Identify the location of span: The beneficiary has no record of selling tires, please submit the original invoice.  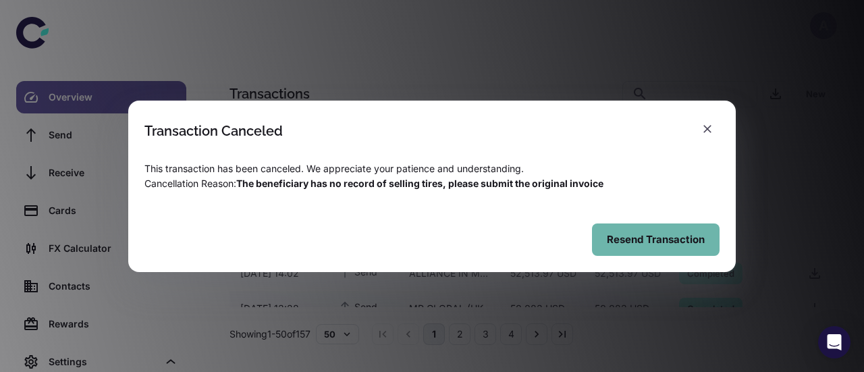
(420, 183).